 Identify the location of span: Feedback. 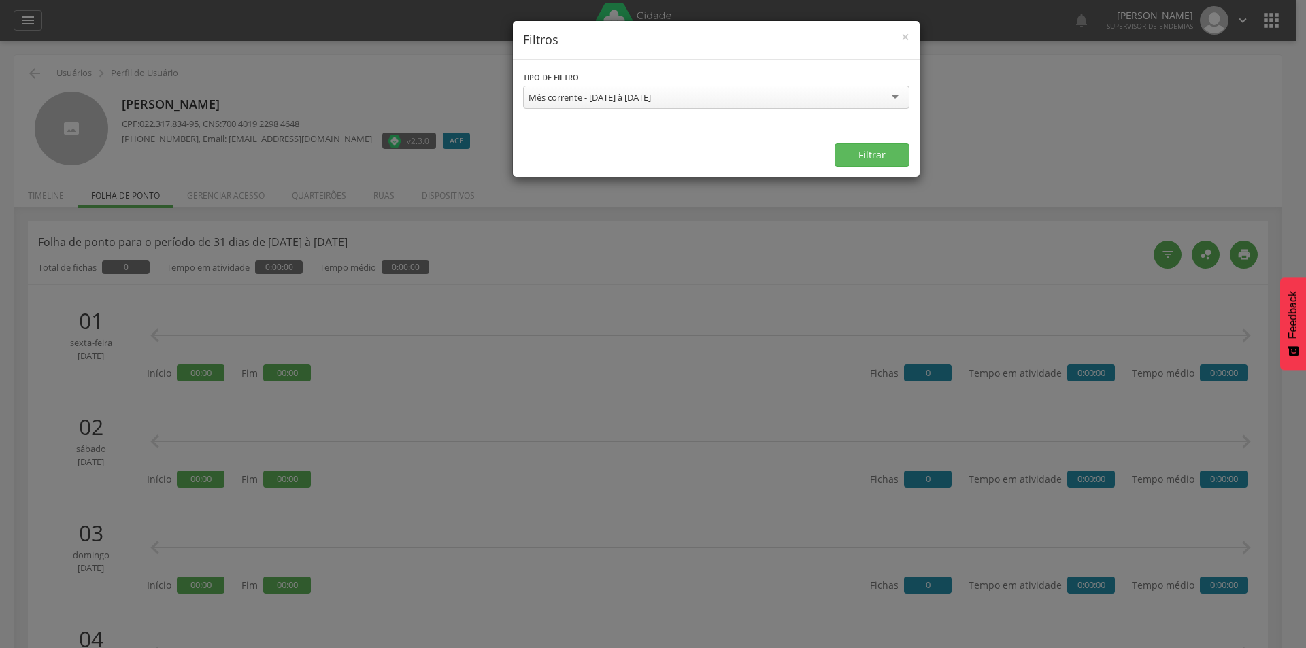
(1293, 315).